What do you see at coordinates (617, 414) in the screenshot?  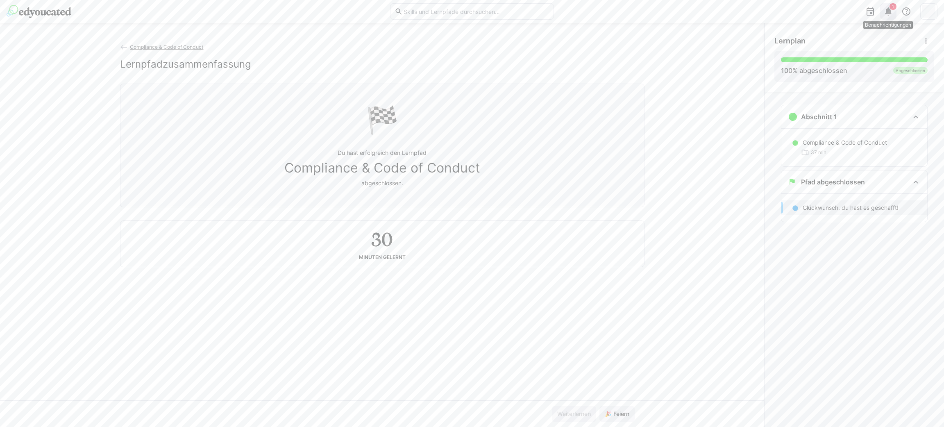 I see `button: 🎉 Feiern` at bounding box center [617, 414].